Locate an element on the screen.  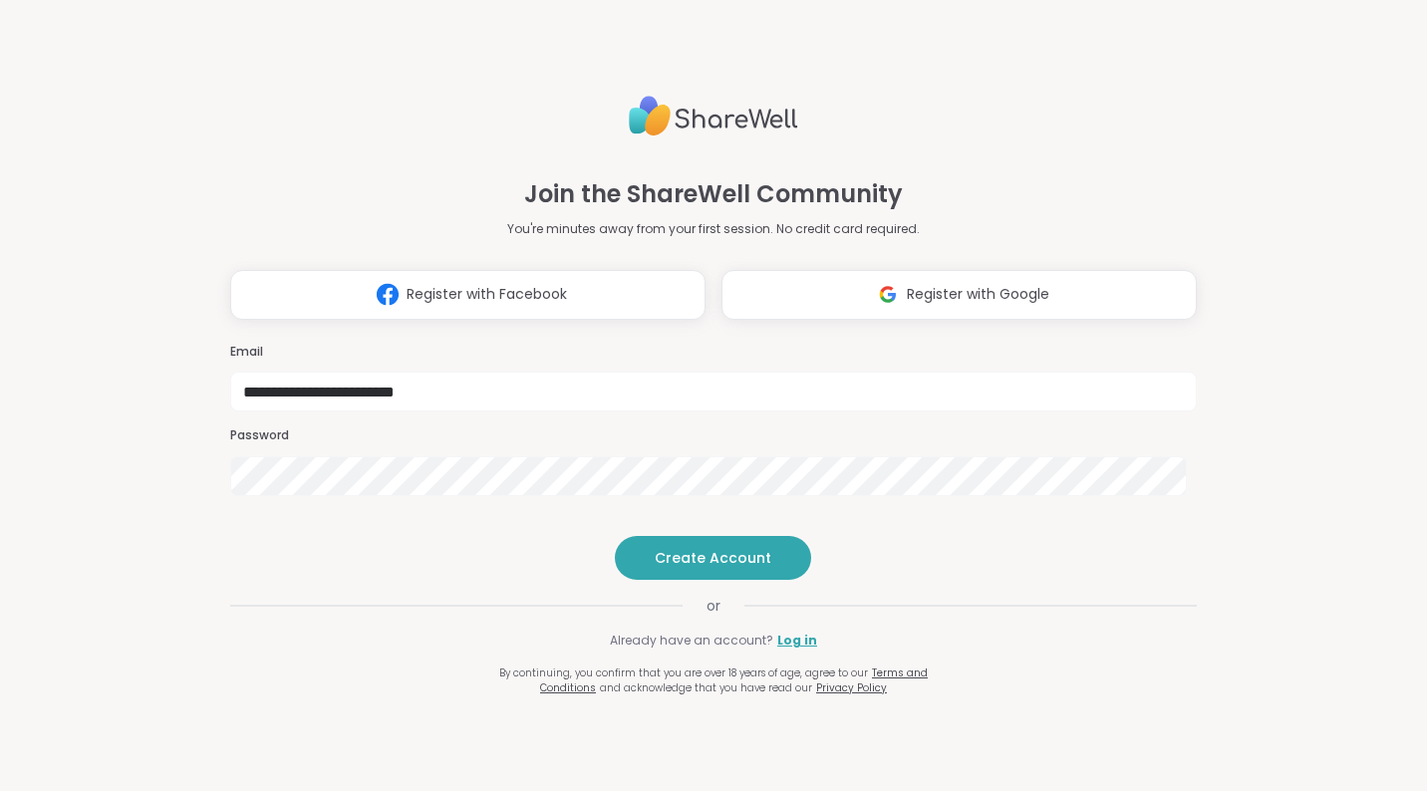
span: Create Account is located at coordinates (712, 558).